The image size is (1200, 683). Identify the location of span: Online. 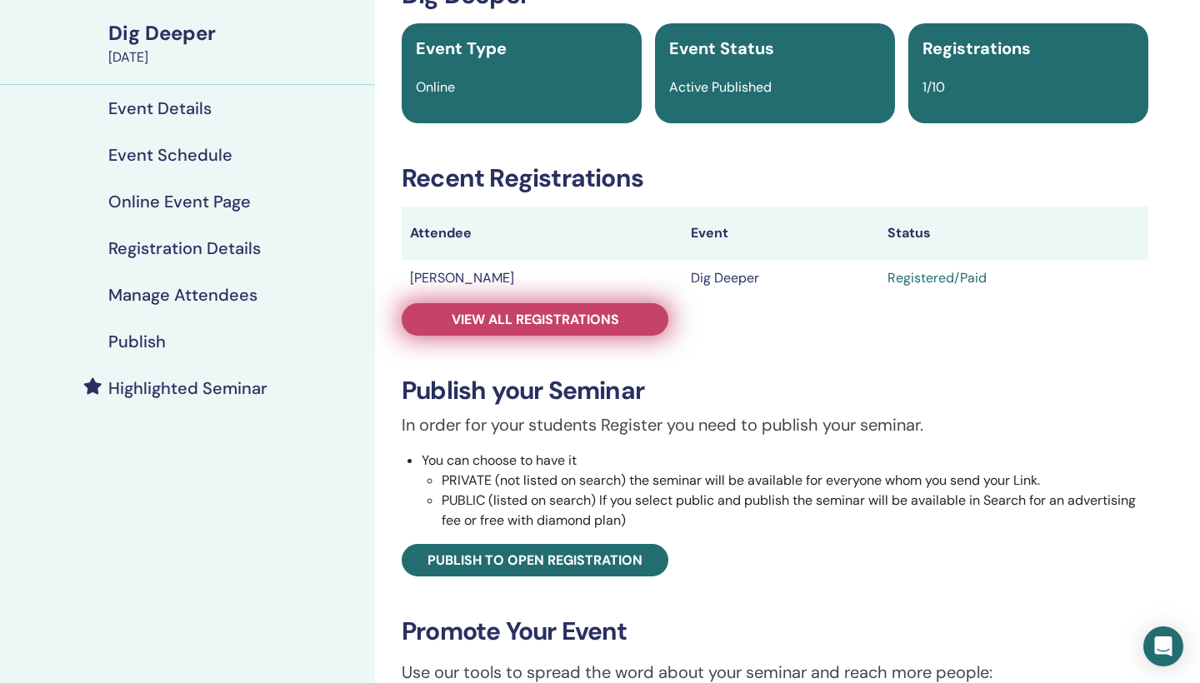
(435, 87).